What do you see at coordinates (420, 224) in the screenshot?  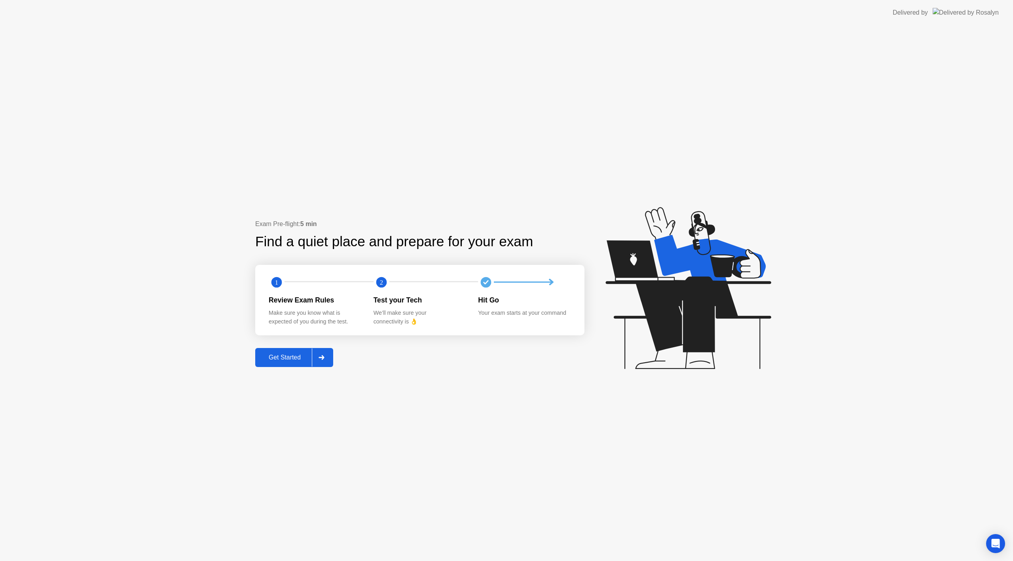 I see `div: Exam Pre-flight:` at bounding box center [420, 224].